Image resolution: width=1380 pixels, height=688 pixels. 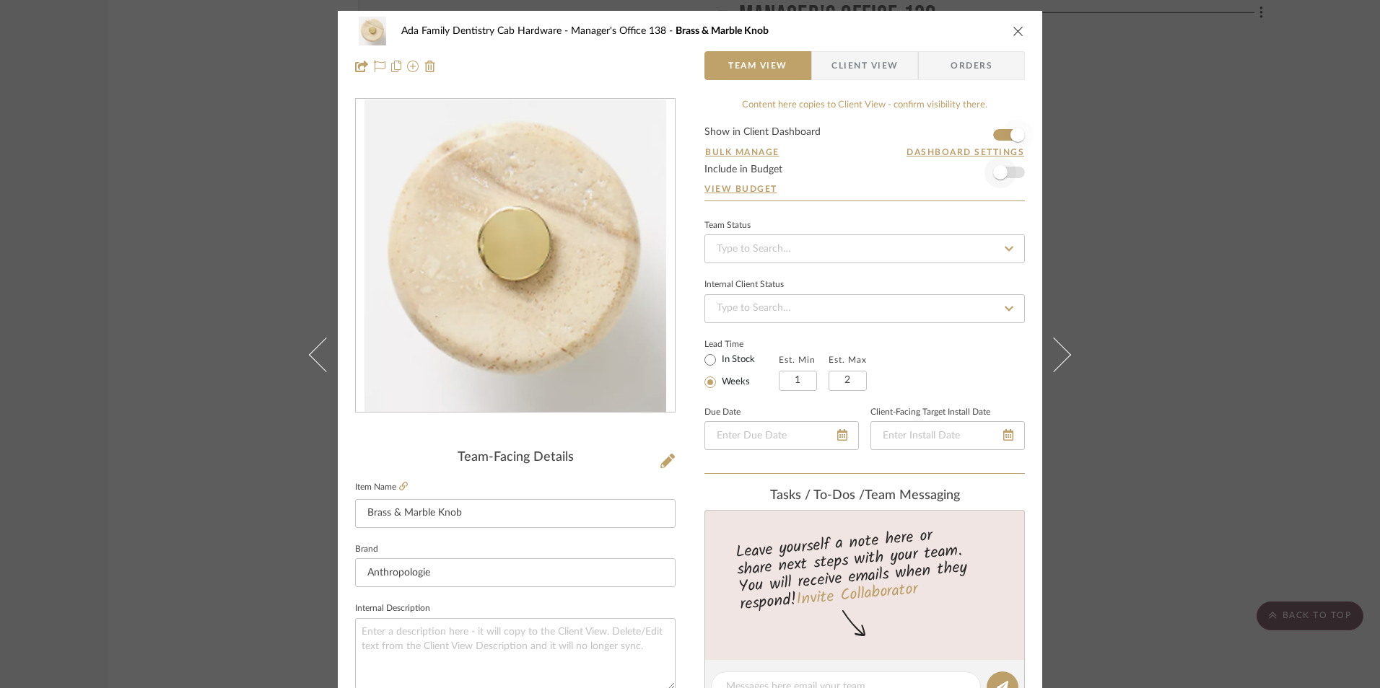 What do you see at coordinates (797, 360) in the screenshot?
I see `label: Est. Min` at bounding box center [797, 360].